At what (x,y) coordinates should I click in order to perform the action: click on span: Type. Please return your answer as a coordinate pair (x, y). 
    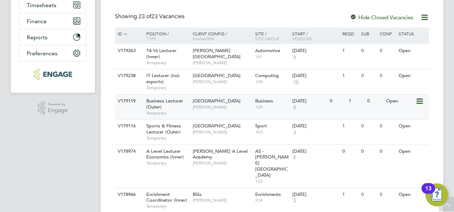
    Looking at the image, I should click on (151, 39).